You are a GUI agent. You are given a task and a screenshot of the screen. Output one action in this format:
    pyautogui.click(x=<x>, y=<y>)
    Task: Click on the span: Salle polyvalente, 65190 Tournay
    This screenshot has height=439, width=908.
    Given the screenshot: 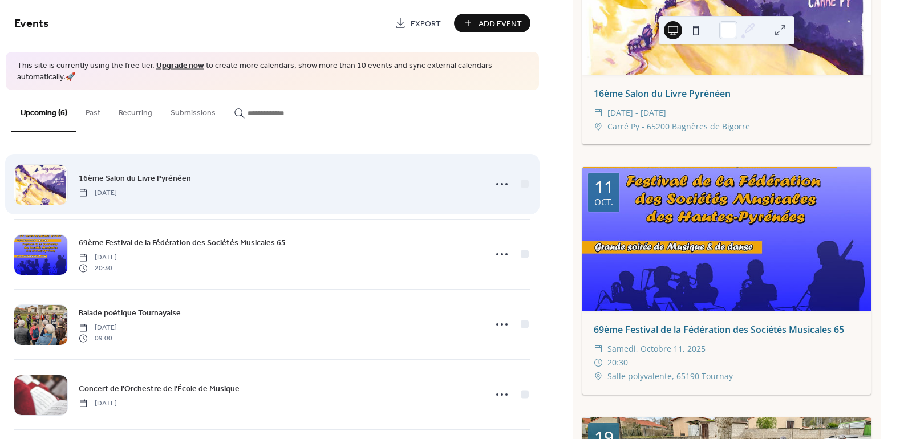 What is the action you would take?
    pyautogui.click(x=670, y=376)
    